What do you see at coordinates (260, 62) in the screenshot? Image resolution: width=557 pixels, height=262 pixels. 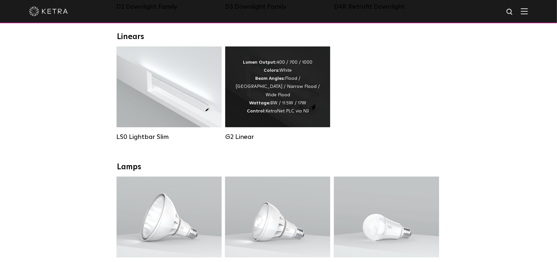 I see `strong: Lumen Output:` at bounding box center [260, 62].